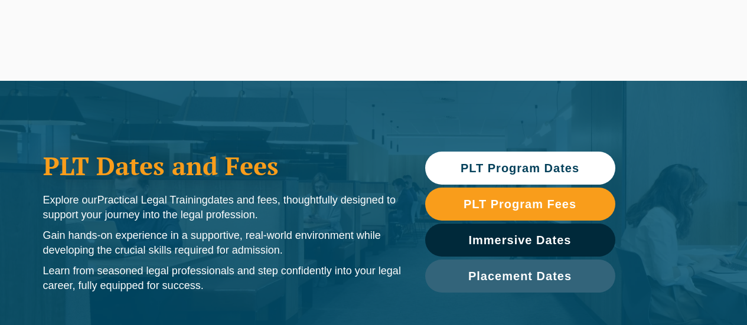  Describe the element at coordinates (222, 166) in the screenshot. I see `h1: PLT Dates and Fees` at that location.